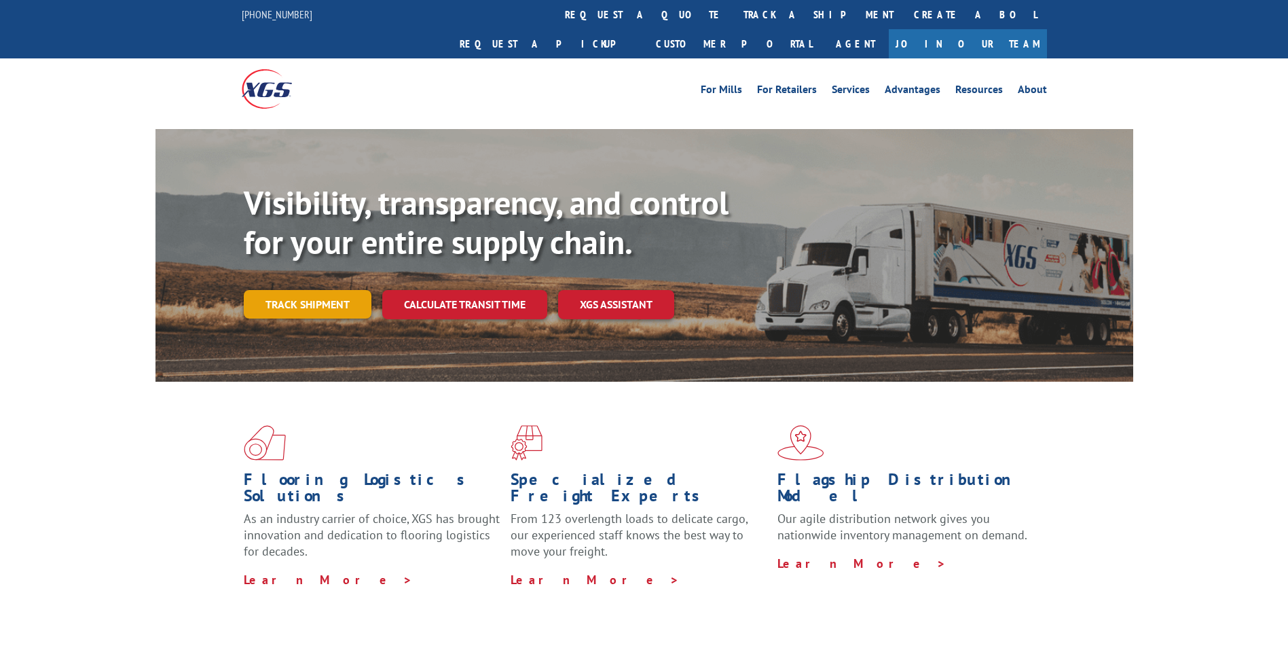 This screenshot has height=648, width=1288. What do you see at coordinates (486, 222) in the screenshot?
I see `b: Visibility, transparency, and control for your entire supply chain.` at bounding box center [486, 222].